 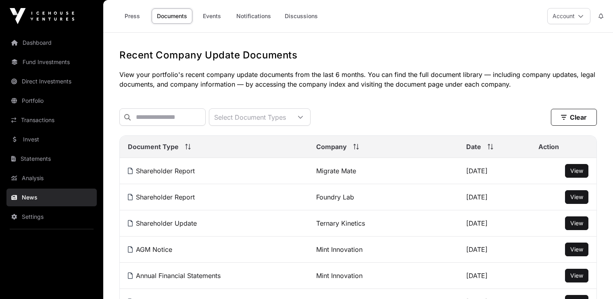 What do you see at coordinates (358, 55) in the screenshot?
I see `h1: Recent Company Update Documents` at bounding box center [358, 55].